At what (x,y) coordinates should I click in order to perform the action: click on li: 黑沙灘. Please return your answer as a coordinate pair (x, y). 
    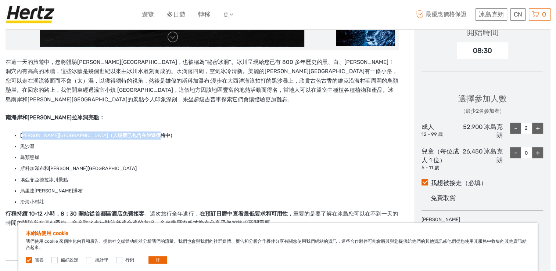
    Looking at the image, I should click on (210, 147).